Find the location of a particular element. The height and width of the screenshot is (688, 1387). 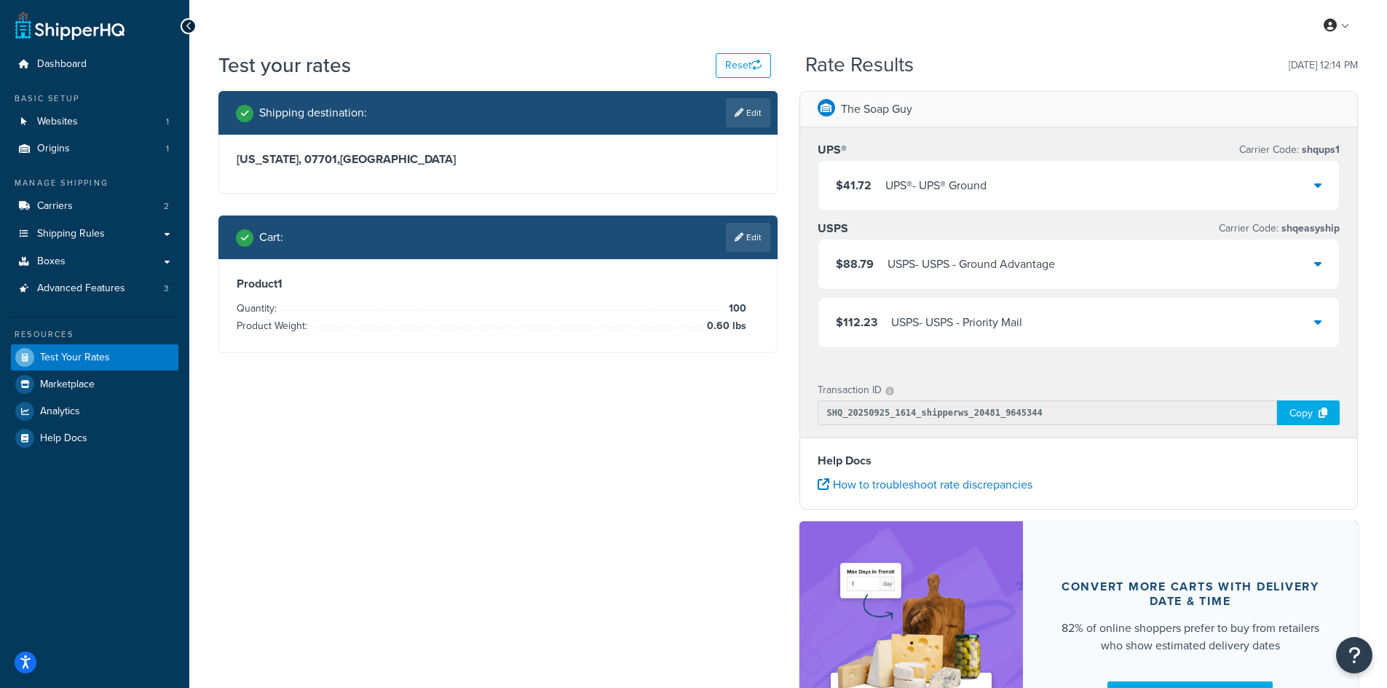

h3: Product 1 is located at coordinates (498, 284).